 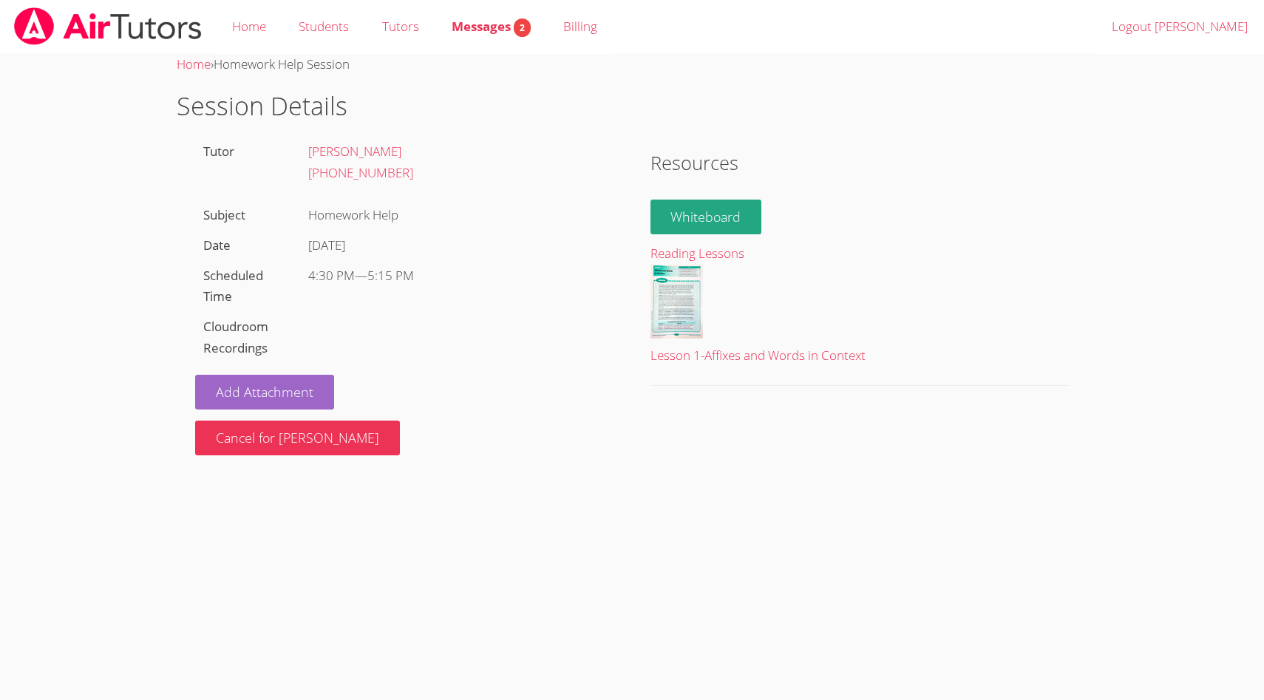 What do you see at coordinates (219, 151) in the screenshot?
I see `label: Tutor` at bounding box center [219, 151].